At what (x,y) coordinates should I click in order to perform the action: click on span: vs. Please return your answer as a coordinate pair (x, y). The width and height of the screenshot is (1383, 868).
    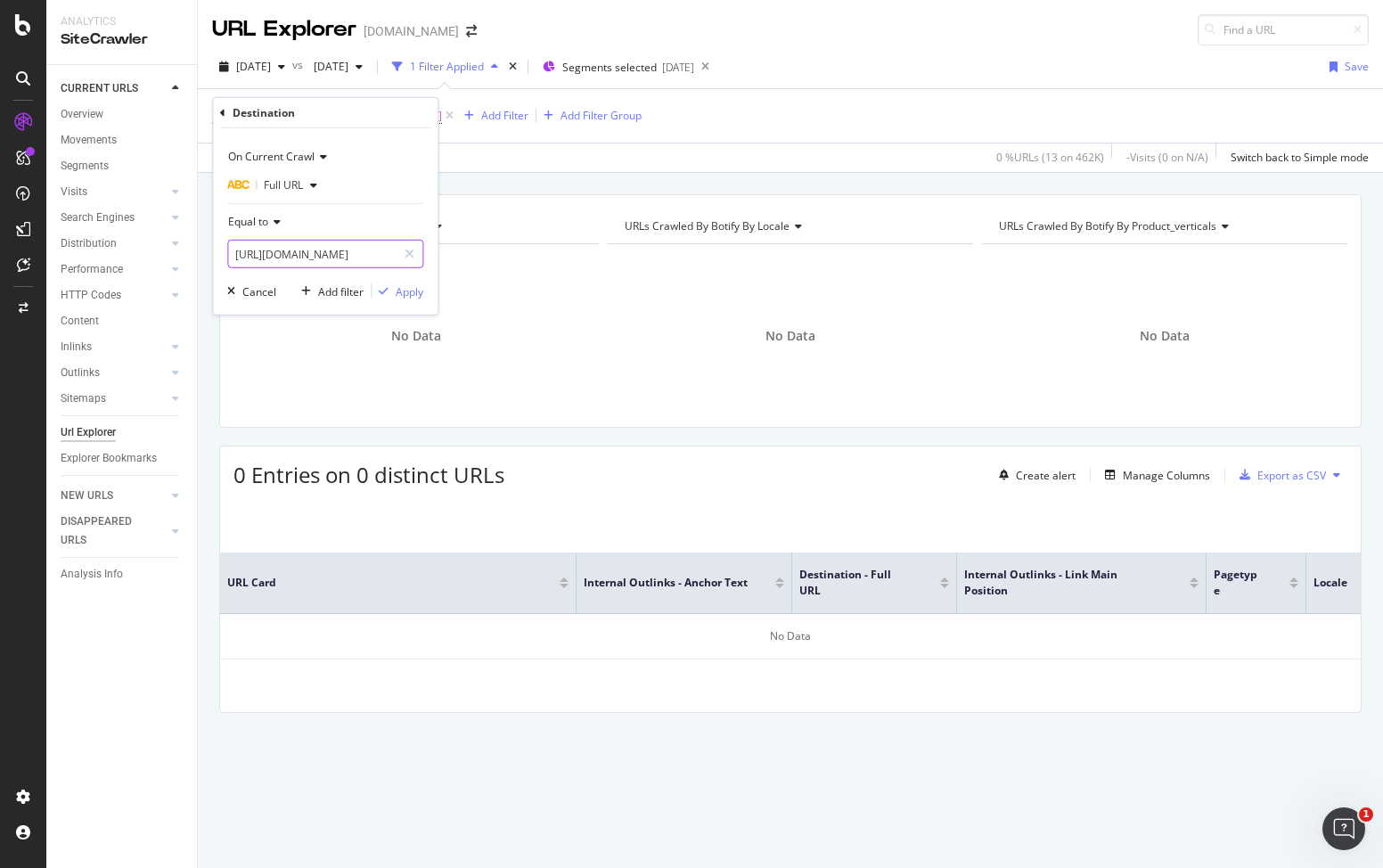
    Looking at the image, I should click on (299, 64).